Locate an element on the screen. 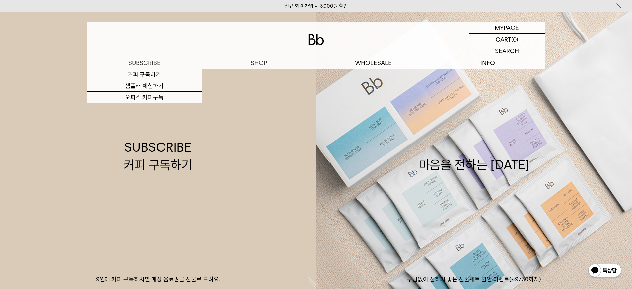 Image resolution: width=632 pixels, height=289 pixels. a: MYPAGE is located at coordinates (507, 28).